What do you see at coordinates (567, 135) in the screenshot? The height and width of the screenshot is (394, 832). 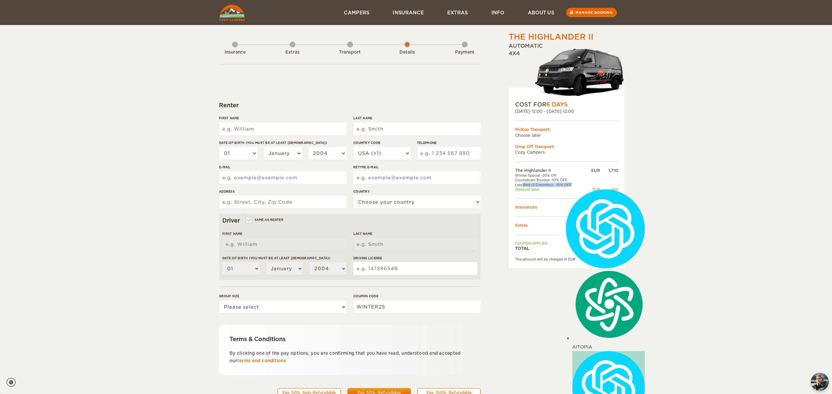 I see `td: Choose later` at bounding box center [567, 135].